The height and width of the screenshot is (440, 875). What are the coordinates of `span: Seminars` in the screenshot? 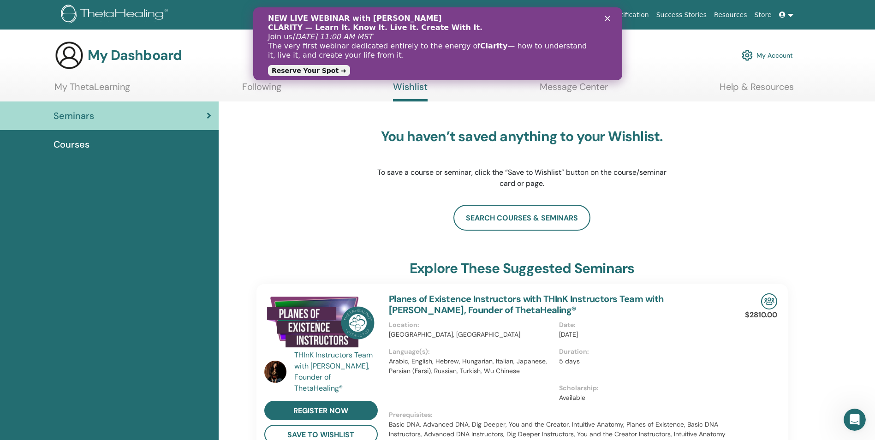 It's located at (74, 116).